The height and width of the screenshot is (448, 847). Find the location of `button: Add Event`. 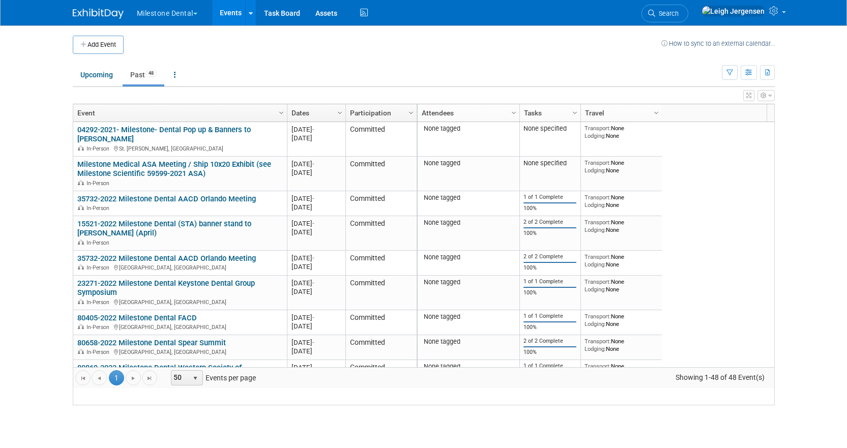

button: Add Event is located at coordinates (98, 45).